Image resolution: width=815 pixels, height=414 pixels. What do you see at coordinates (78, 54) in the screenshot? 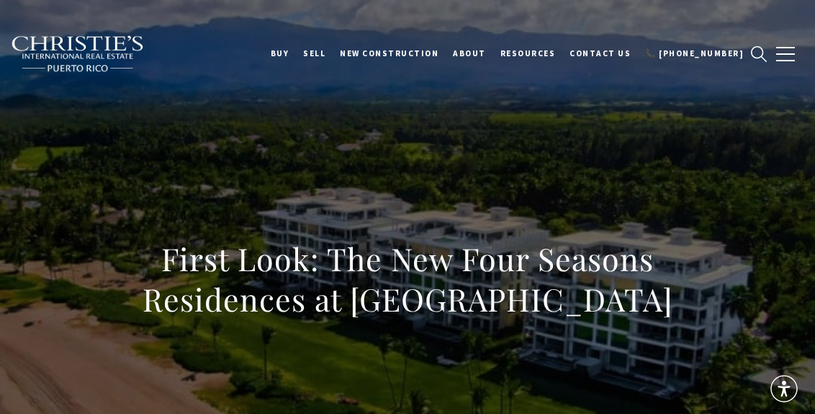
I see `img: Christie's International Real Estate black text logo` at bounding box center [78, 54].